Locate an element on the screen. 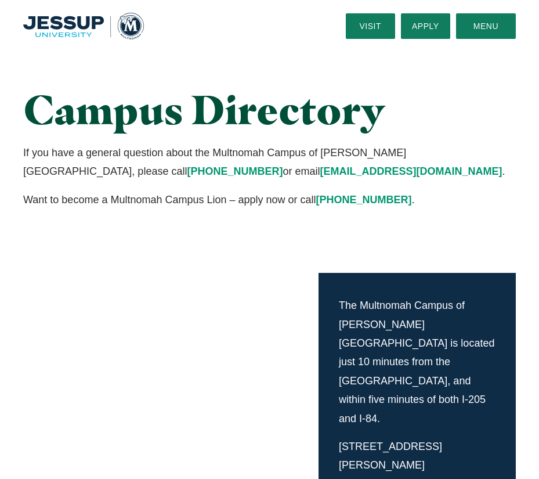 The height and width of the screenshot is (479, 539). img: Multnomah University Logo is located at coordinates (84, 26).